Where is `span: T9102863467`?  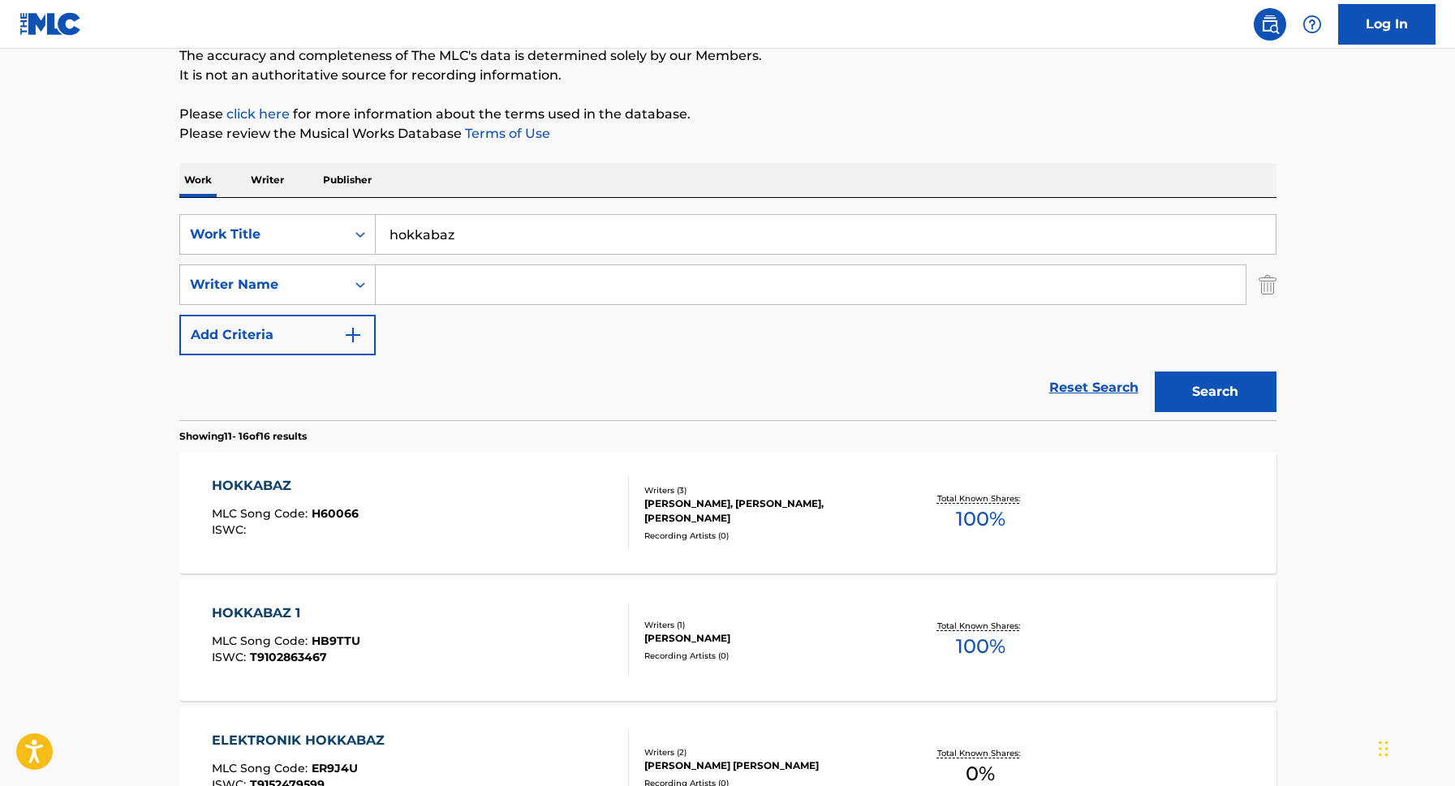 span: T9102863467 is located at coordinates (288, 657).